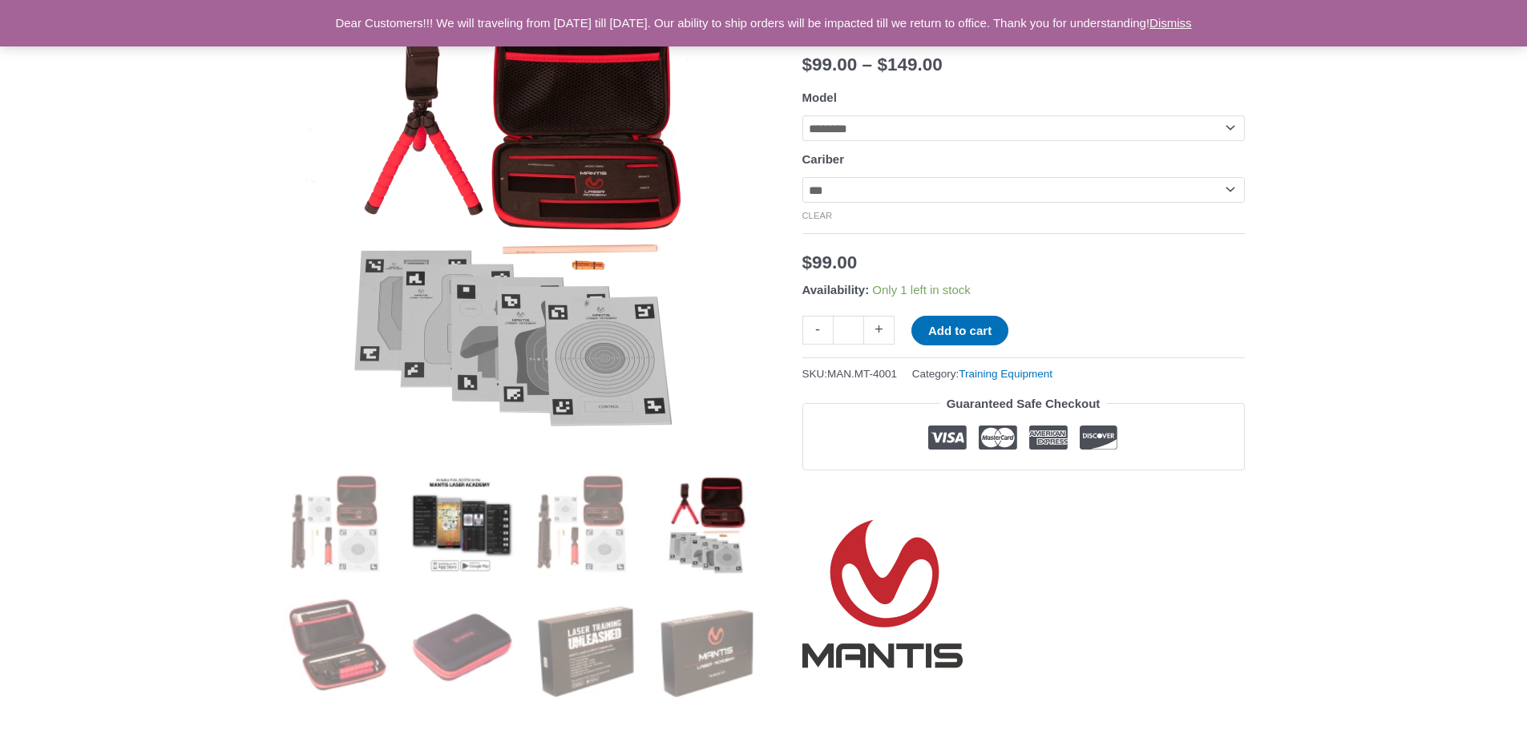 This screenshot has height=730, width=1527. What do you see at coordinates (848, 329) in the screenshot?
I see `input: Product quantity` at bounding box center [848, 329].